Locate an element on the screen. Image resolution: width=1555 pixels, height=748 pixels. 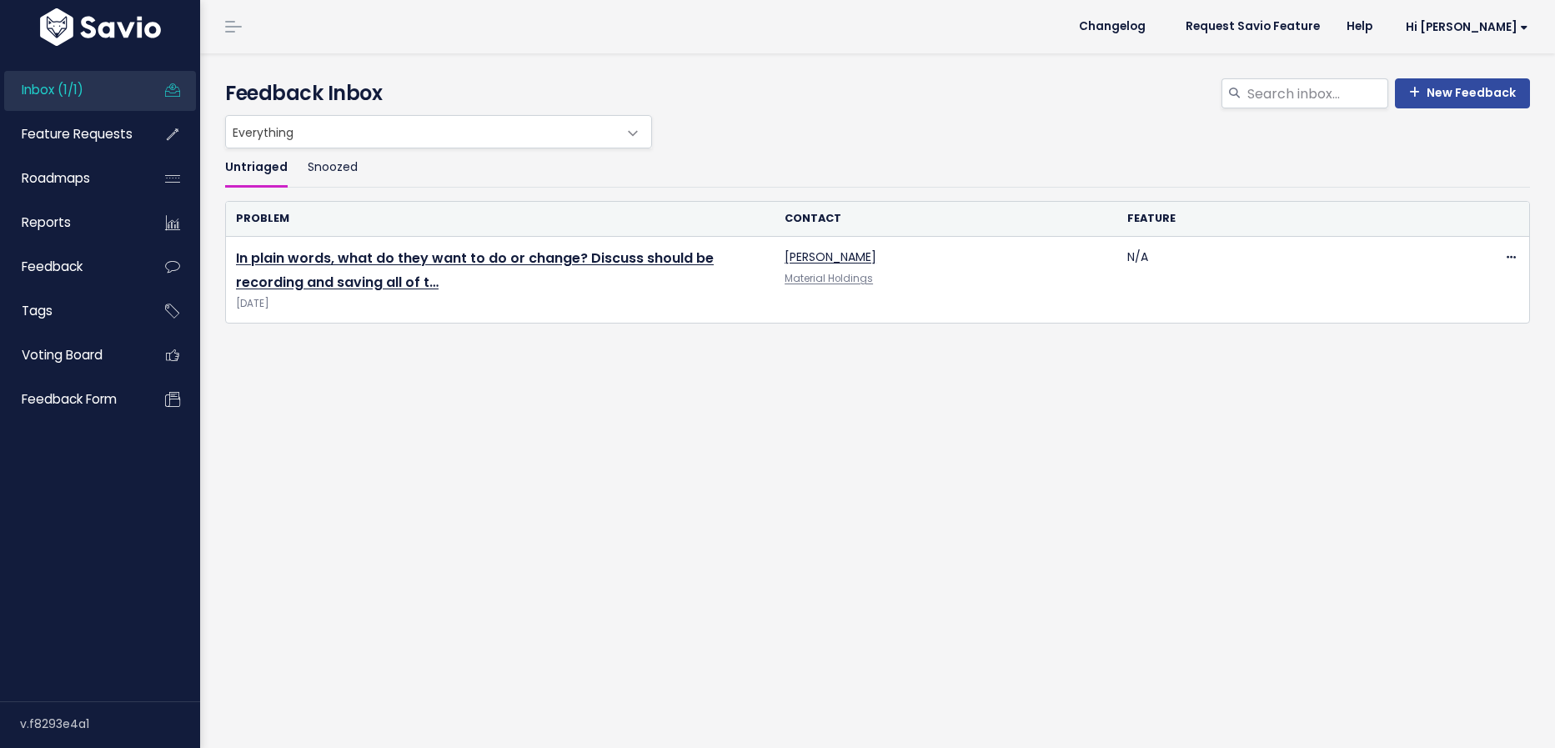
a: New Feedback is located at coordinates (1463, 93).